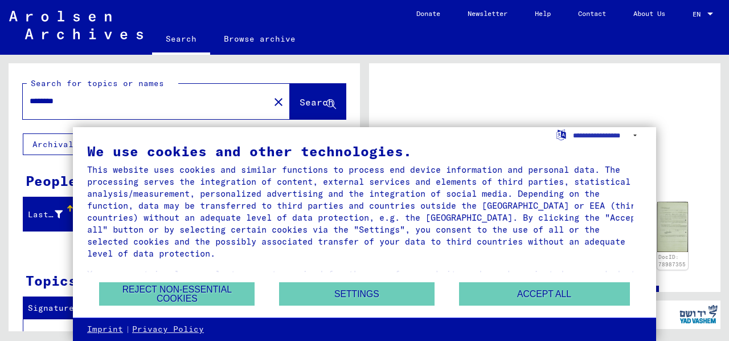 The image size is (729, 341). What do you see at coordinates (545, 293) in the screenshot?
I see `button: Accept all` at bounding box center [545, 293].